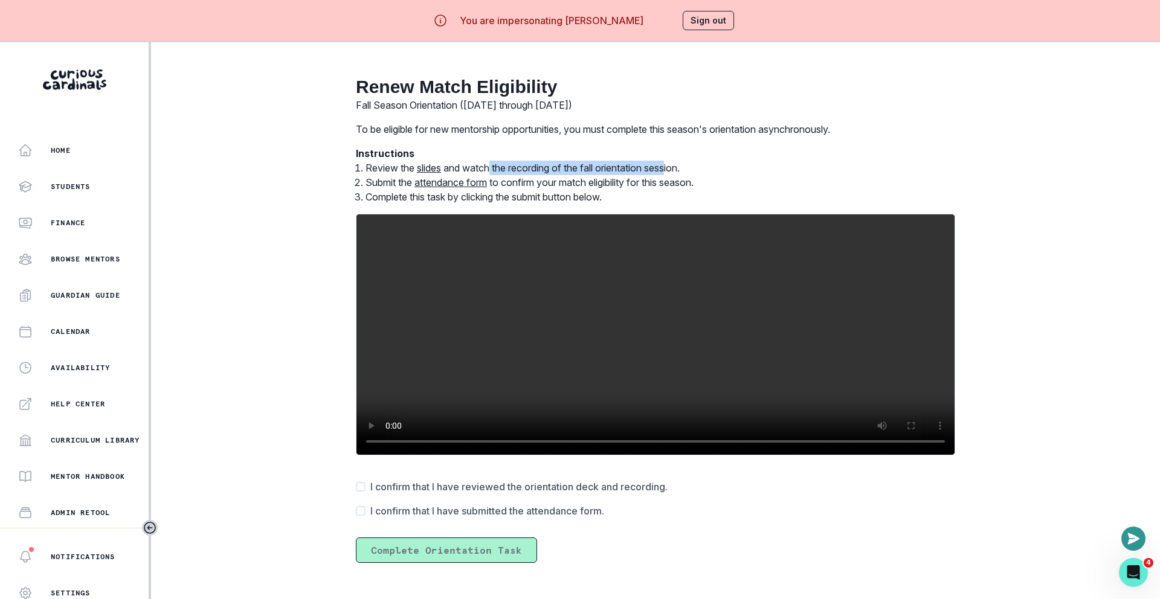 This screenshot has height=599, width=1160. Describe the element at coordinates (88, 477) in the screenshot. I see `p: Mentor Handbook` at that location.